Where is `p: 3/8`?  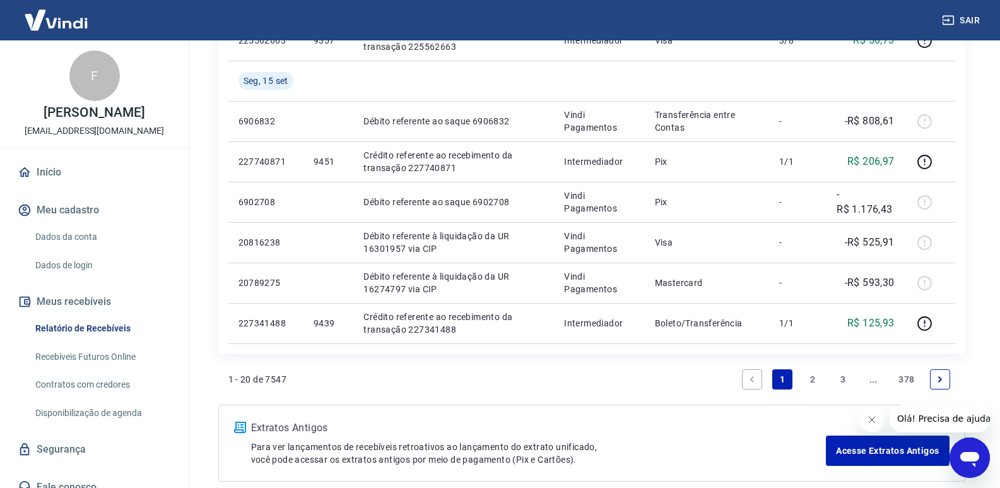
p: 3/8 is located at coordinates (797, 40).